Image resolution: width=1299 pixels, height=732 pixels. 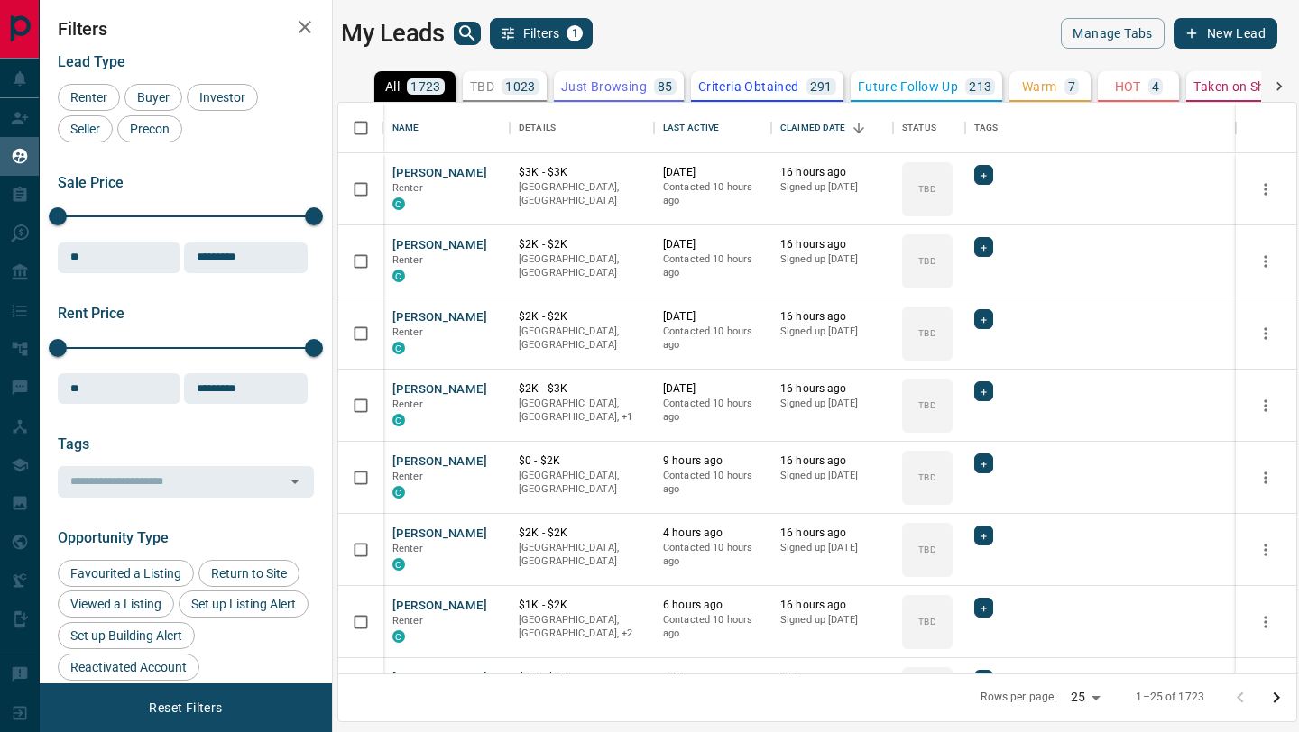 What do you see at coordinates (73, 444) in the screenshot?
I see `span: Tags` at bounding box center [73, 444].